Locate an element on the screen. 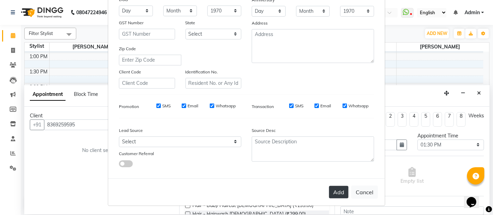 This screenshot has width=493, height=215. label: Identification No. is located at coordinates (202, 72).